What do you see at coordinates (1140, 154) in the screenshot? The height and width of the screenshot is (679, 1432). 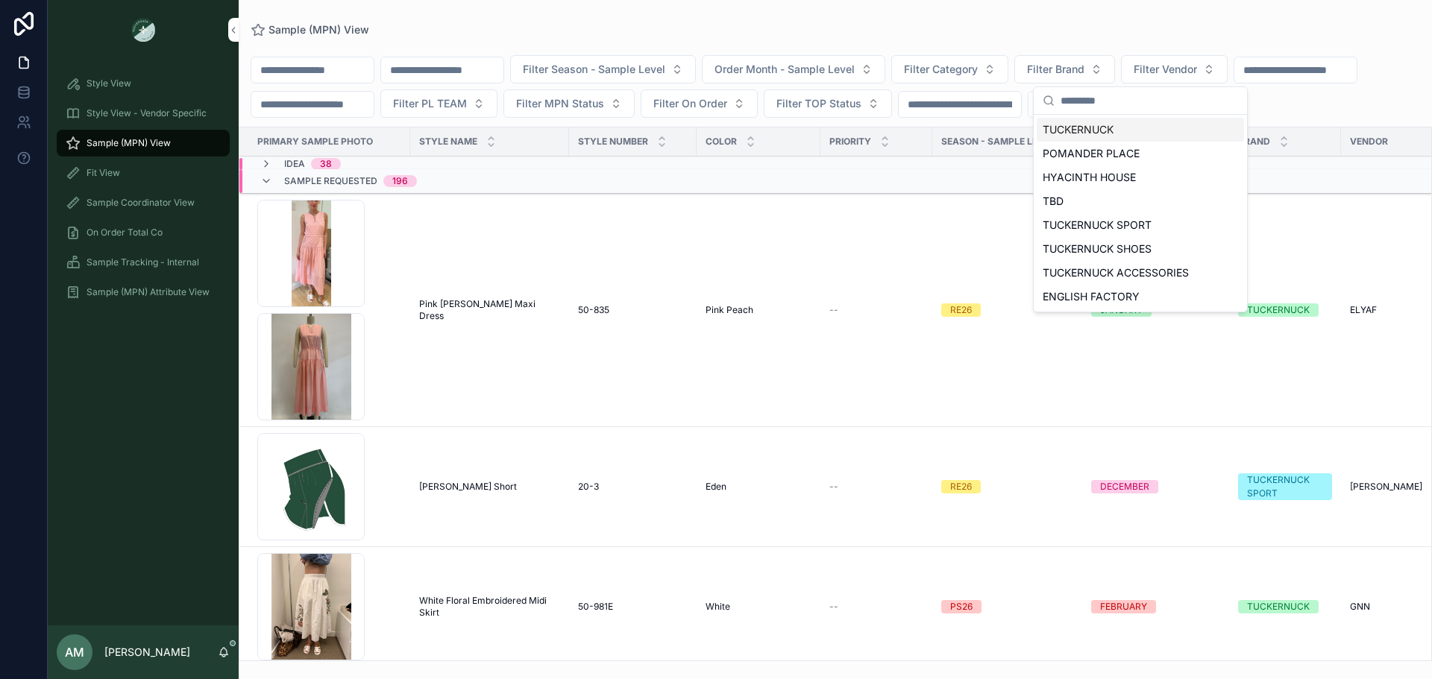 I see `div: POMANDER PLACE` at bounding box center [1140, 154].